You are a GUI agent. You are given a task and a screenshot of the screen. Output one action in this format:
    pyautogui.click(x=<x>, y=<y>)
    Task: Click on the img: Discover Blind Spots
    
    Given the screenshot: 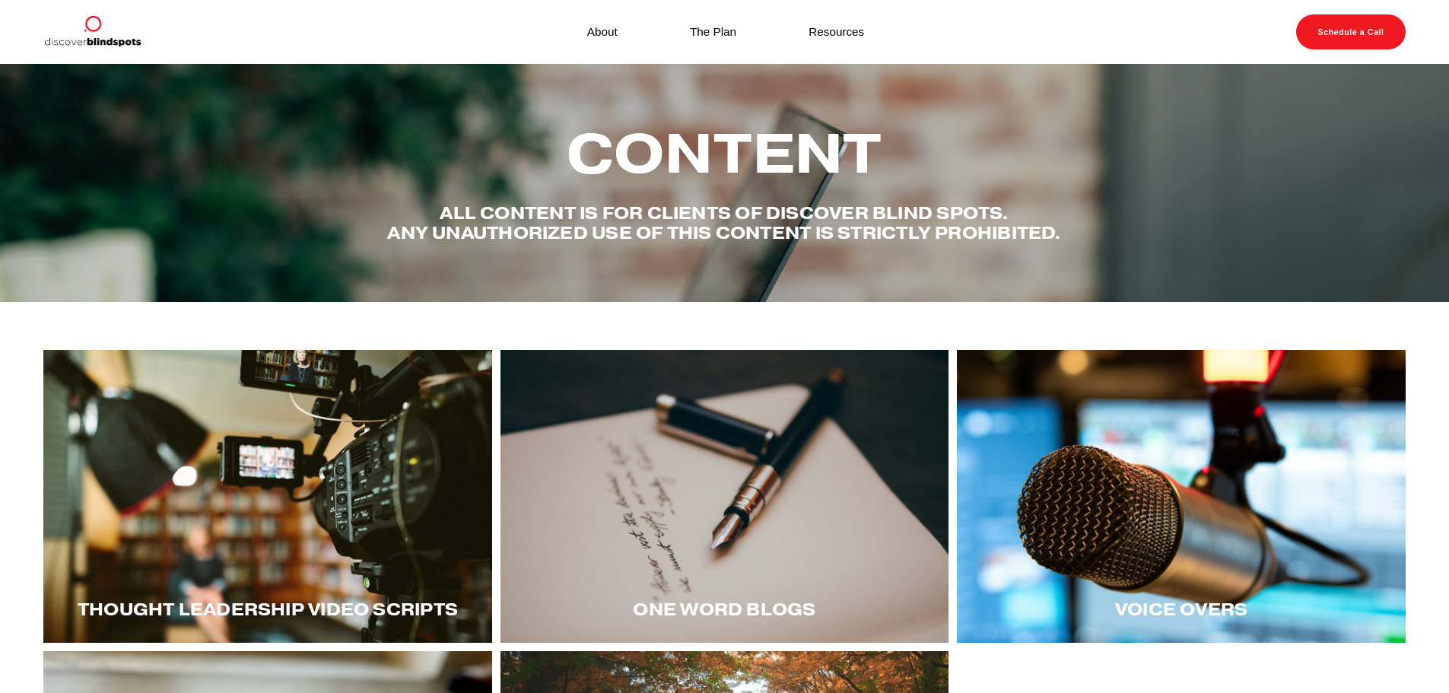 What is the action you would take?
    pyautogui.click(x=92, y=32)
    